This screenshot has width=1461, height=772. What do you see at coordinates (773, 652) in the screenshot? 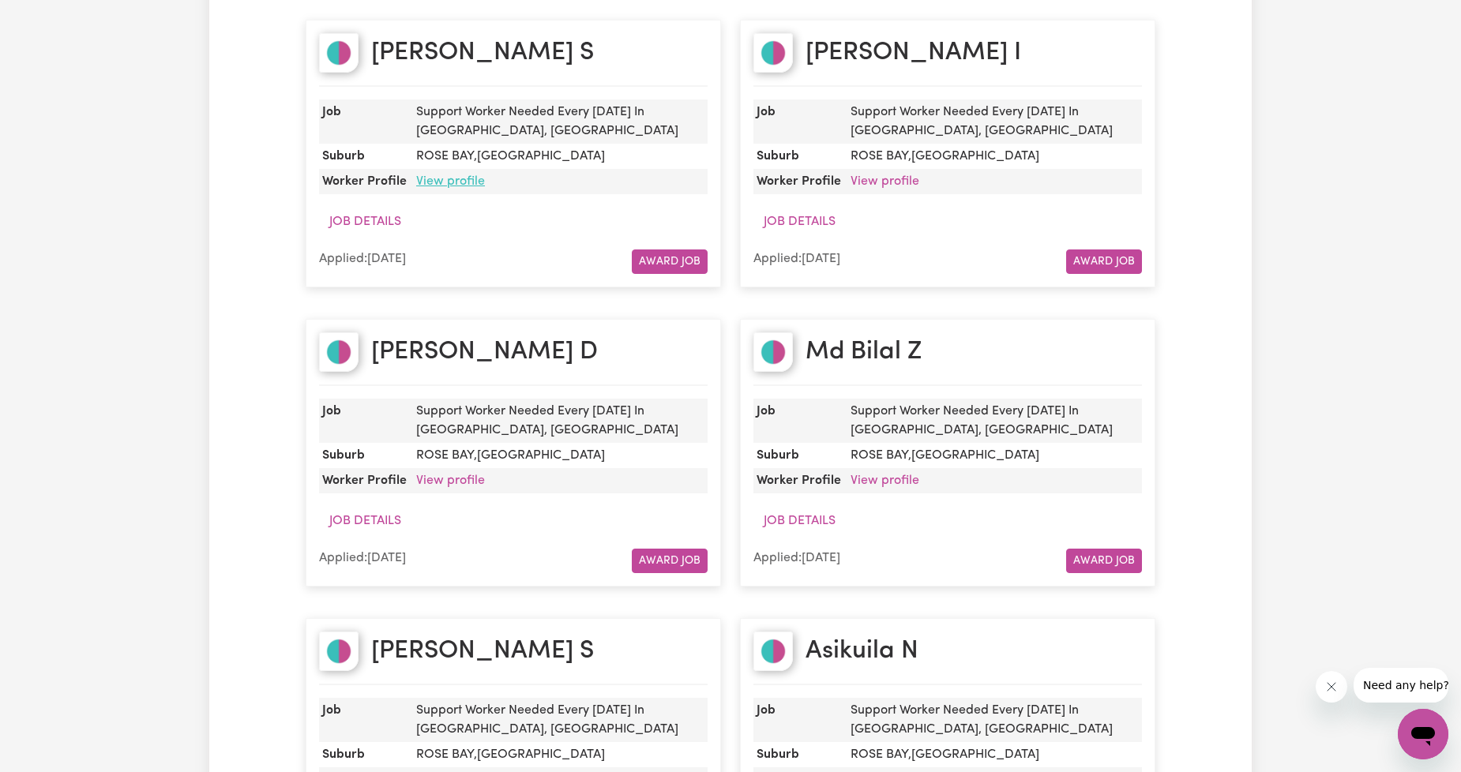
I see `img: Asikuila` at bounding box center [773, 652].